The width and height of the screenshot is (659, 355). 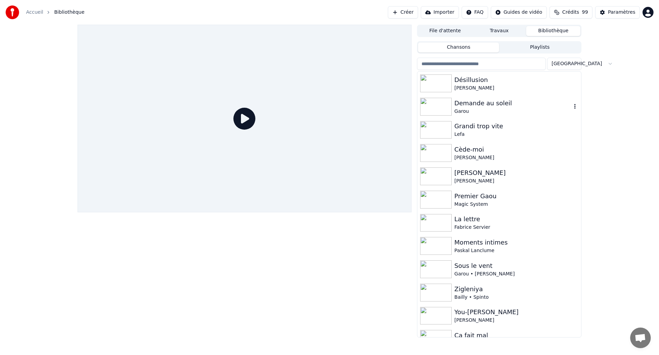 I want to click on div: Grandi trop vite, so click(x=516, y=126).